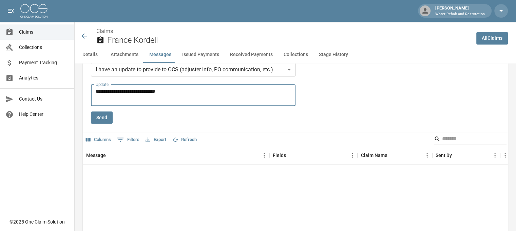  Describe the element at coordinates (44, 32) in the screenshot. I see `span: Claims` at that location.